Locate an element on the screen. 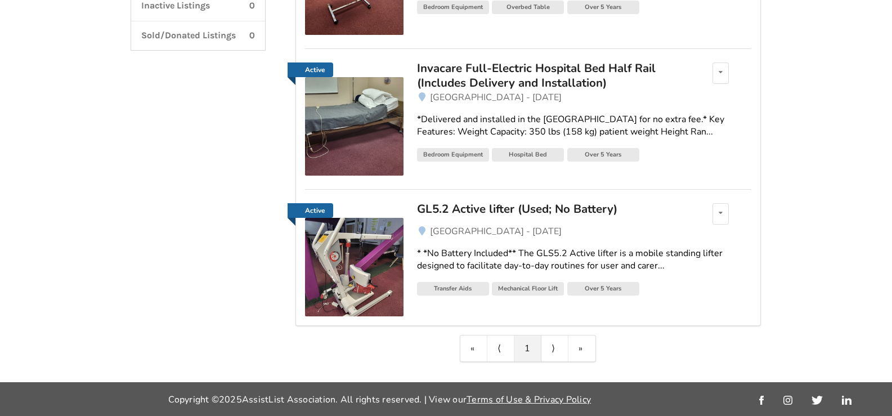 The image size is (892, 416). a: Invacare Full-Electric Hospital Bed Half Rail (Includes Delivery and Installation) is located at coordinates (548, 77).